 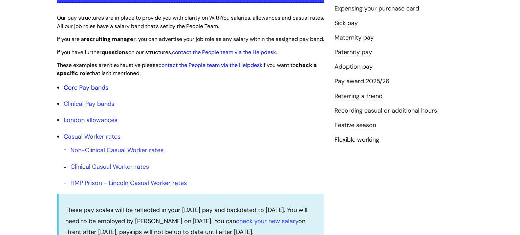 What do you see at coordinates (167, 52) in the screenshot?
I see `span: If you have further on our structures, .` at bounding box center [167, 52].